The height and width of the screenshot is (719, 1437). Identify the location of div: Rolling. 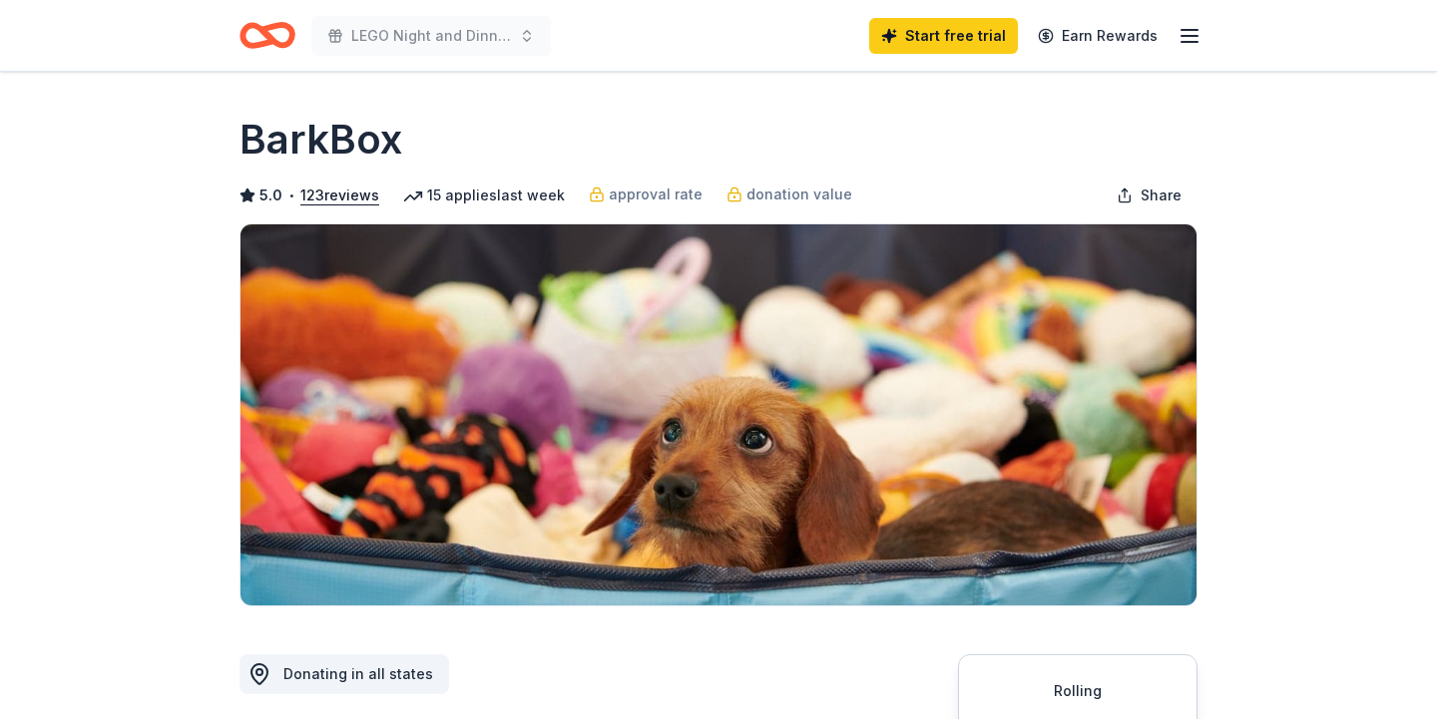
(1077, 691).